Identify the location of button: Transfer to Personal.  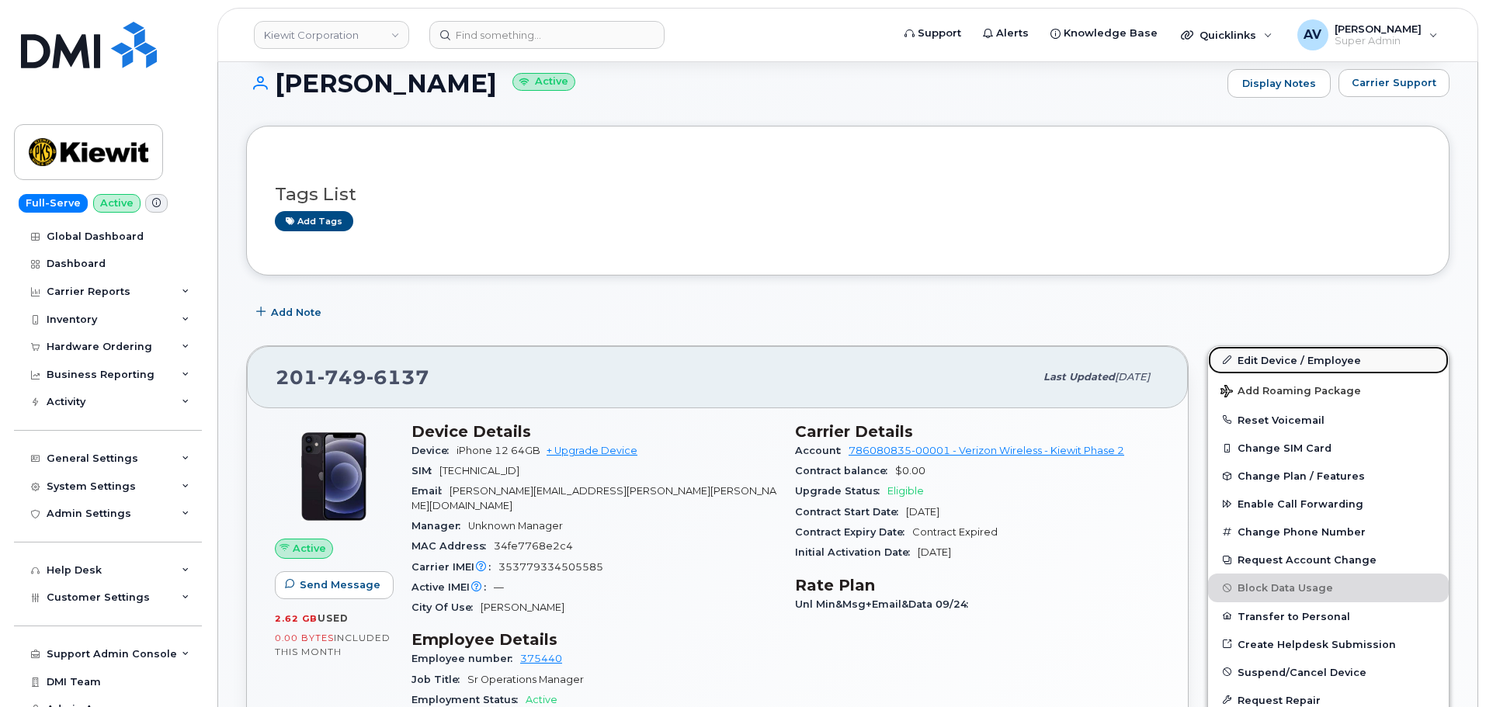
(1328, 616).